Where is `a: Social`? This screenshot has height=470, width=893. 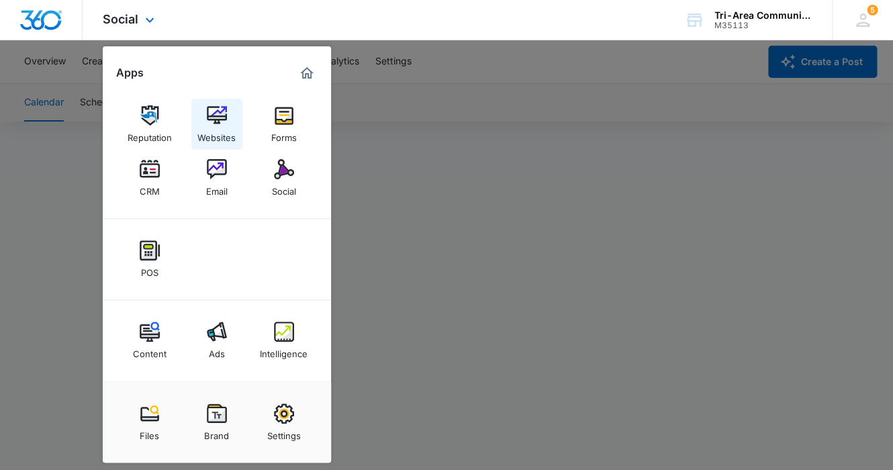 a: Social is located at coordinates (284, 178).